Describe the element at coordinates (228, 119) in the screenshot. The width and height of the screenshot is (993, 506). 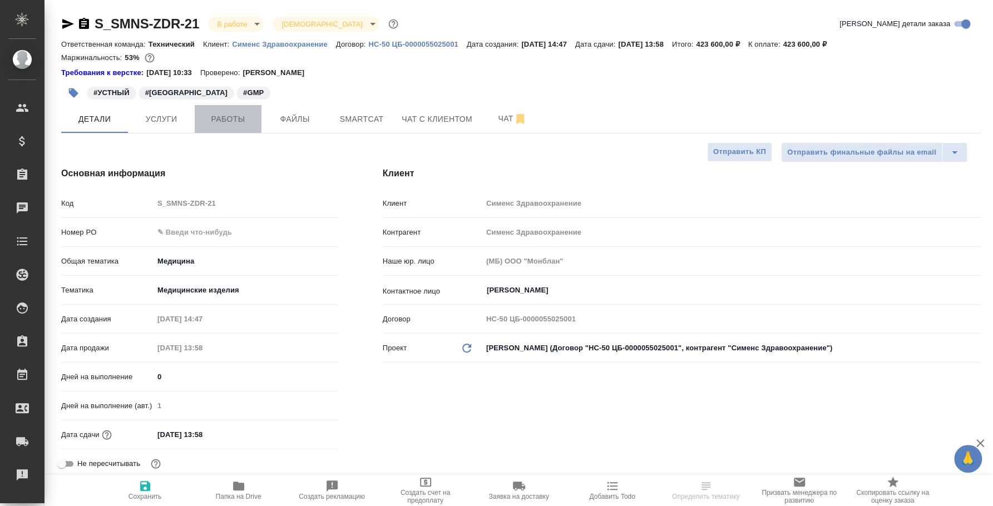
I see `span: Работы` at that location.